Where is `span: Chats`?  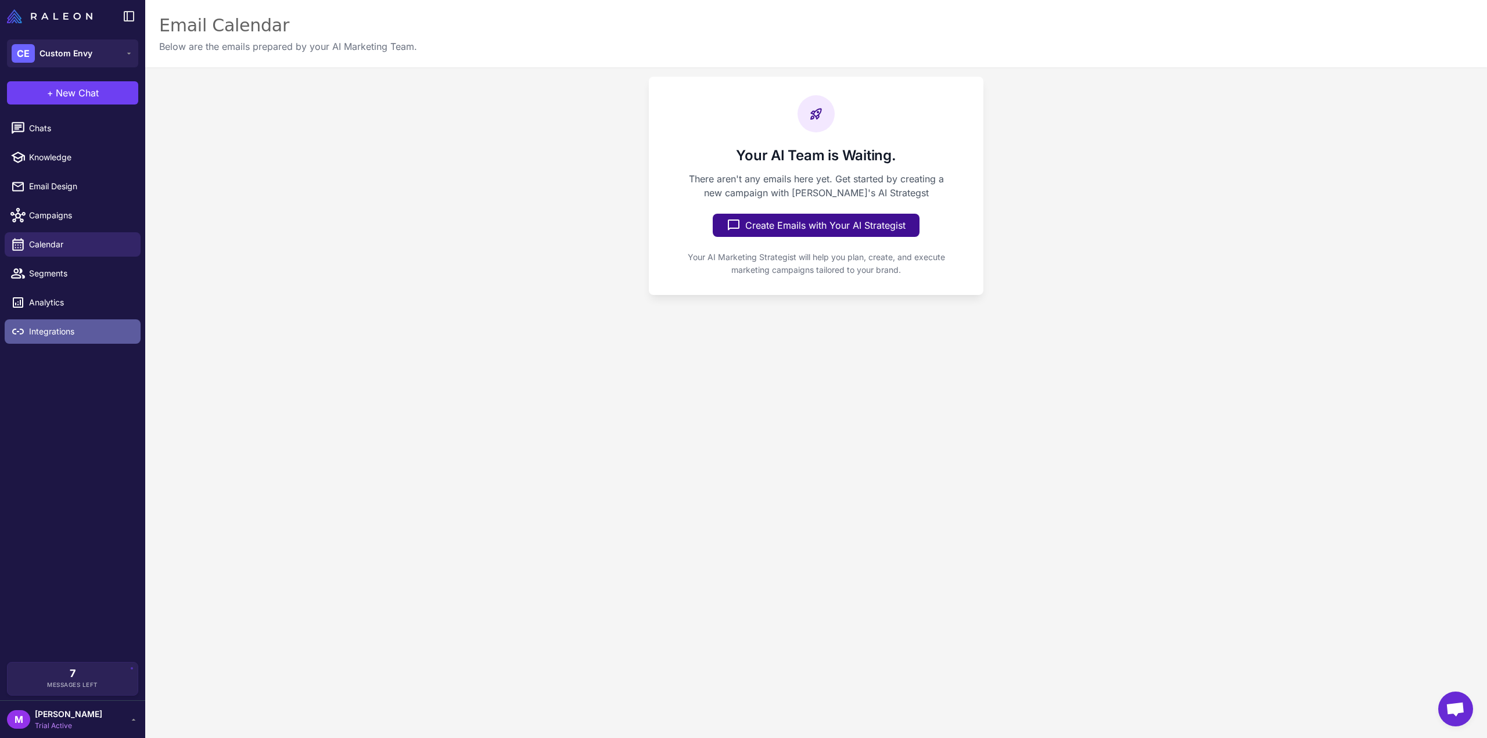 span: Chats is located at coordinates (80, 128).